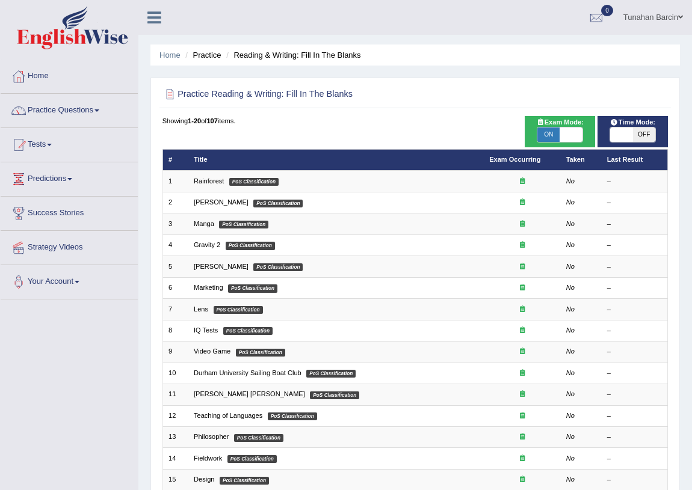 The image size is (692, 490). Describe the element at coordinates (175, 245) in the screenshot. I see `td: 4` at that location.